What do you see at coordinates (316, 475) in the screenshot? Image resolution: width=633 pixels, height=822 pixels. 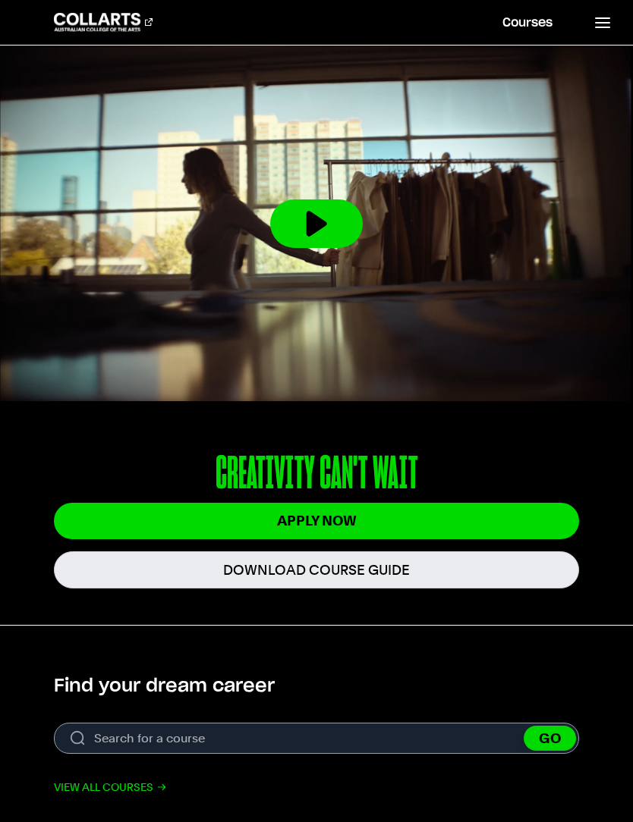 I see `p: CREATIVITY CAN'T WAIT` at bounding box center [316, 475].